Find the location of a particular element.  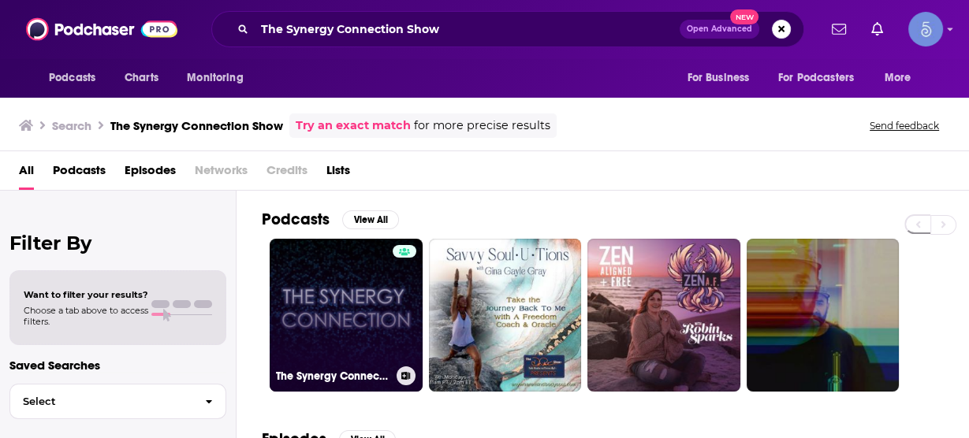

a: Try an exact match is located at coordinates (353, 125).